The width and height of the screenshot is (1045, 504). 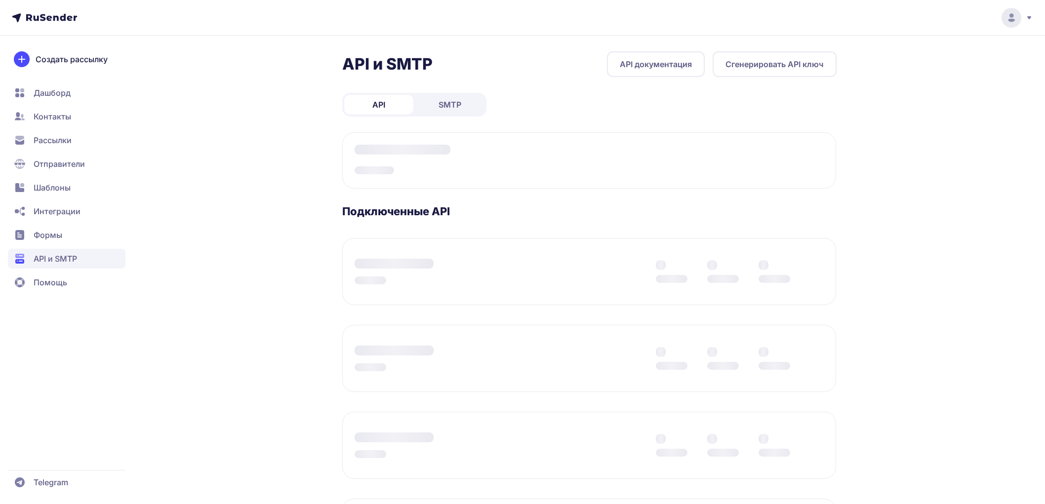 I want to click on span: Отправители, so click(x=59, y=164).